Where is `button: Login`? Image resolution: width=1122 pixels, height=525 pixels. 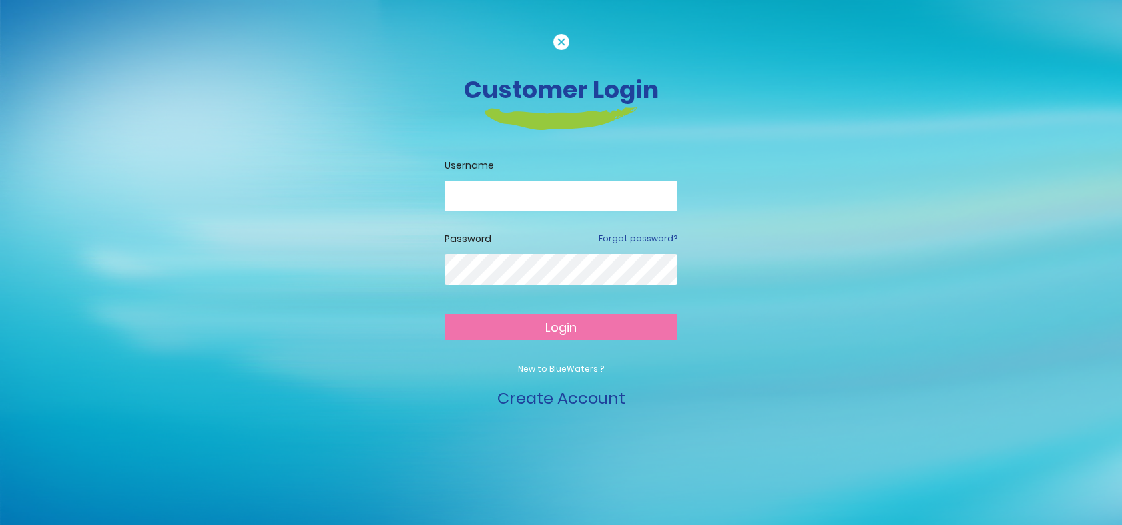 button: Login is located at coordinates (561, 327).